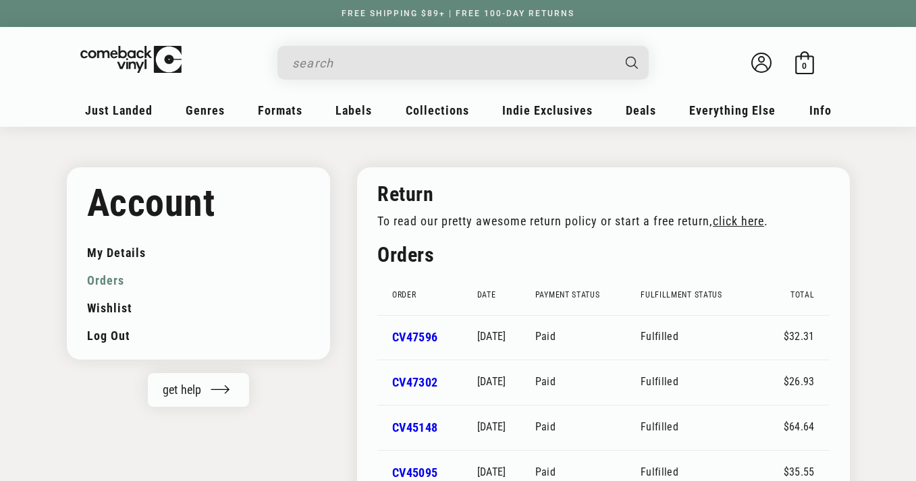 The image size is (916, 481). Describe the element at coordinates (198, 308) in the screenshot. I see `a: Wishlist` at that location.